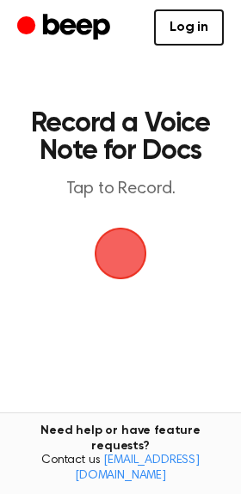 The image size is (241, 494). Describe the element at coordinates (120, 469) in the screenshot. I see `span: Contact us` at that location.